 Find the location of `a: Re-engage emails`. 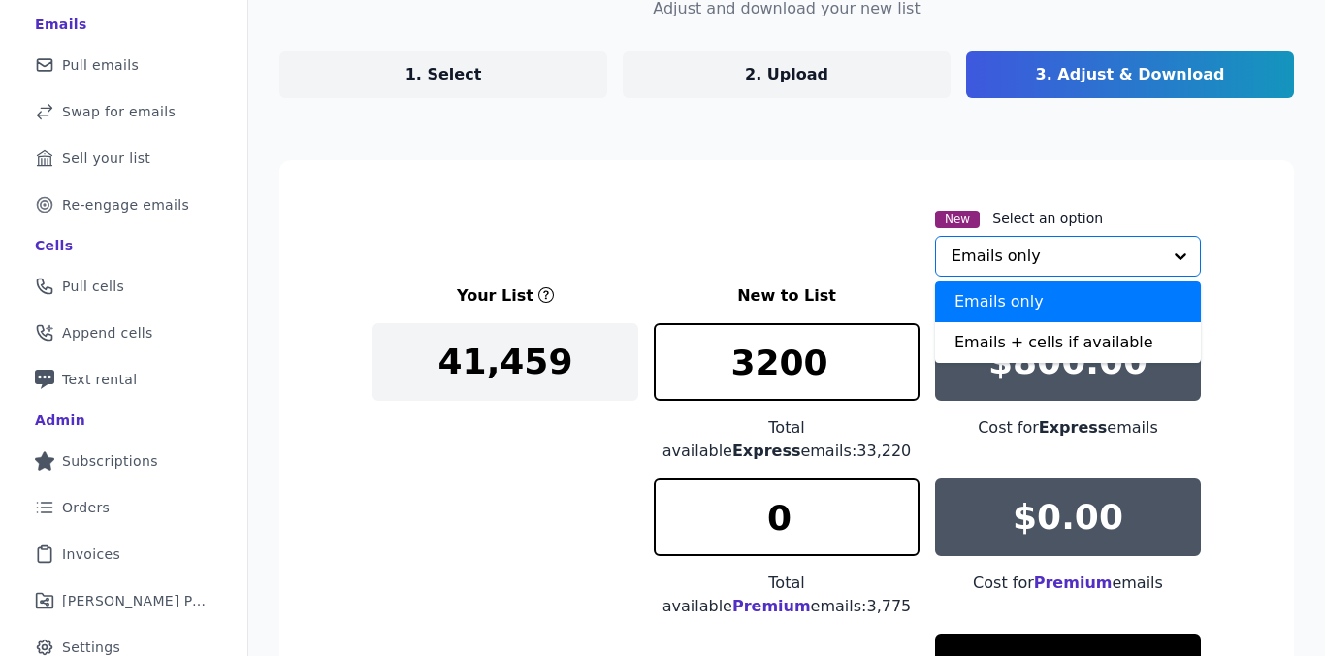

a: Re-engage emails is located at coordinates (123, 205).